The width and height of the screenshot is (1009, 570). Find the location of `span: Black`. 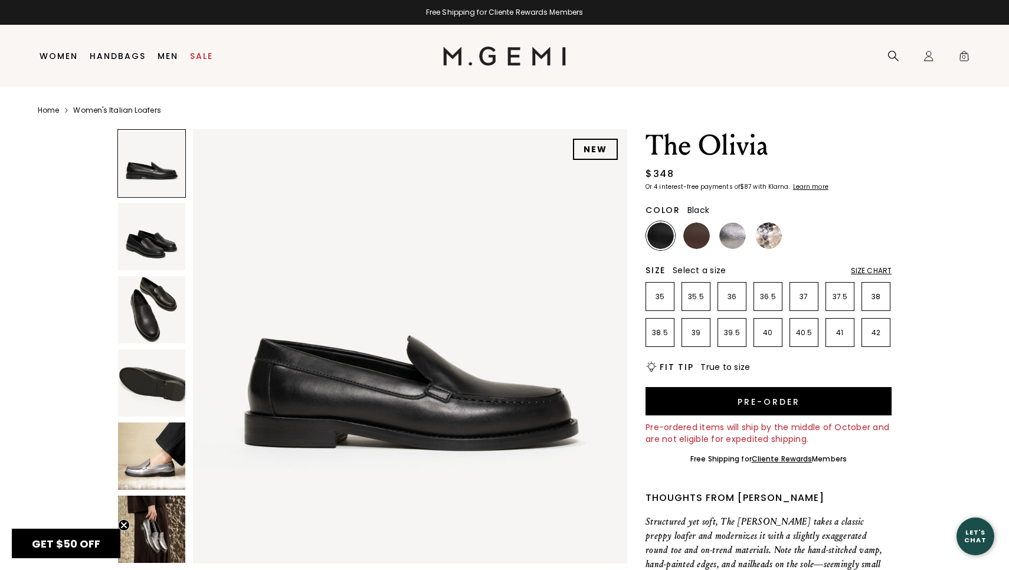

span: Black is located at coordinates (698, 210).